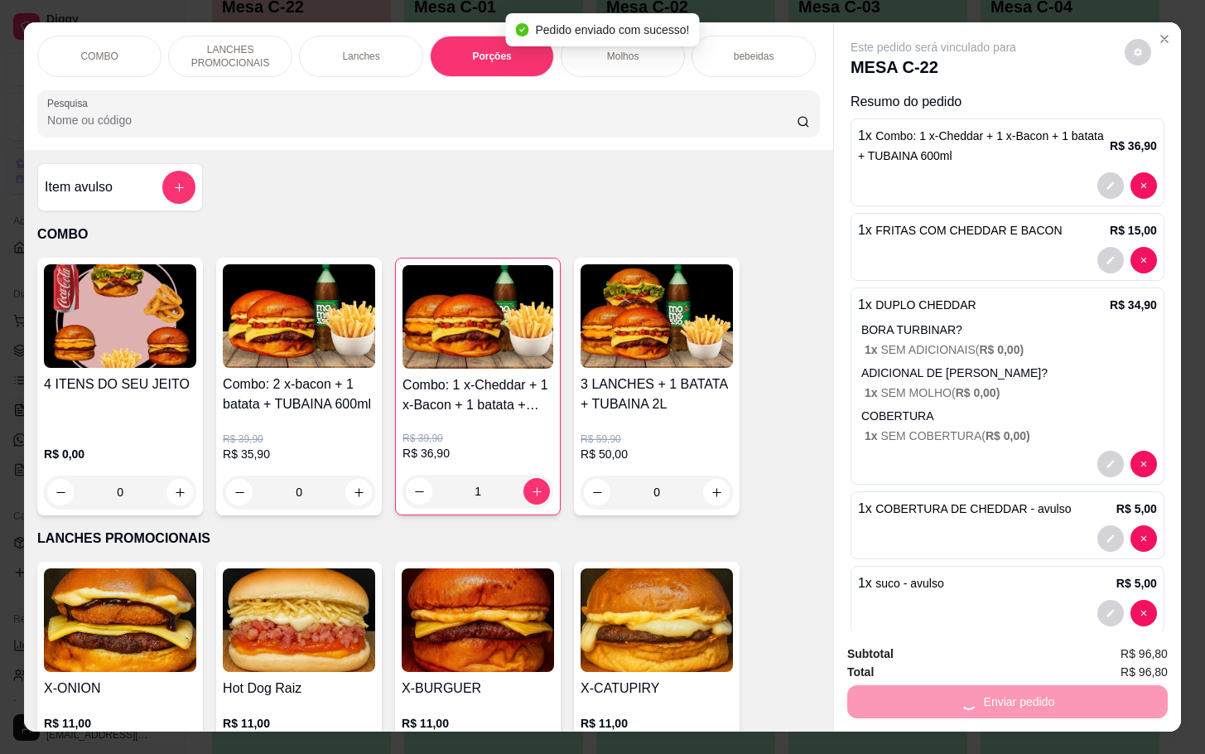 Image resolution: width=1205 pixels, height=754 pixels. I want to click on p: R$ 15,00, so click(1133, 230).